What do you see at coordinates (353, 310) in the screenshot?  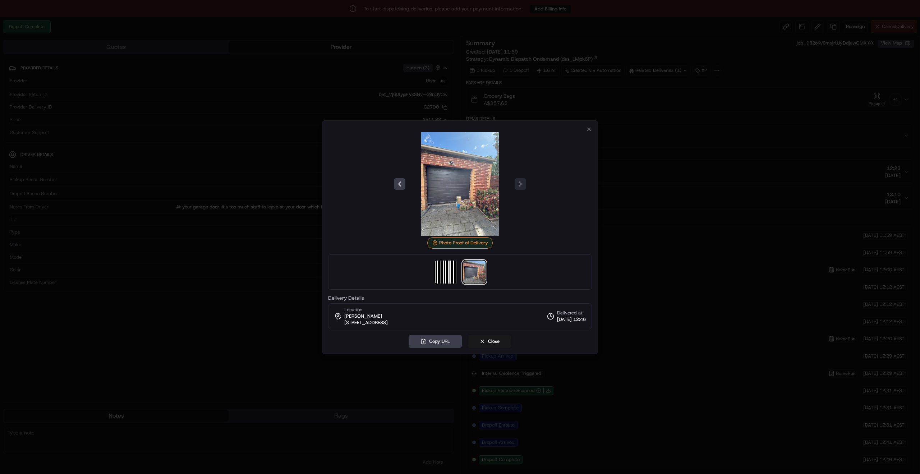 I see `span: Location` at bounding box center [353, 310].